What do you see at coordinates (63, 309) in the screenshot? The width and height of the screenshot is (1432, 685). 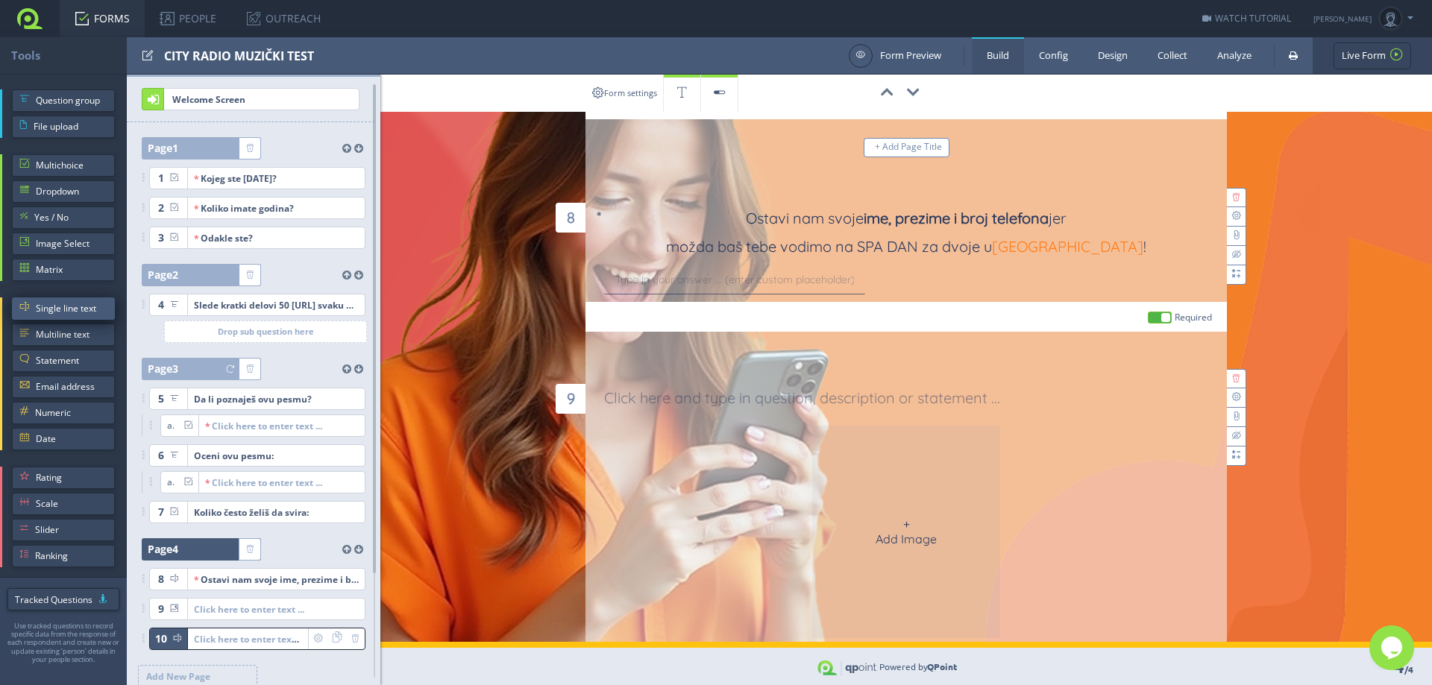 I see `a: Single line text` at bounding box center [63, 309].